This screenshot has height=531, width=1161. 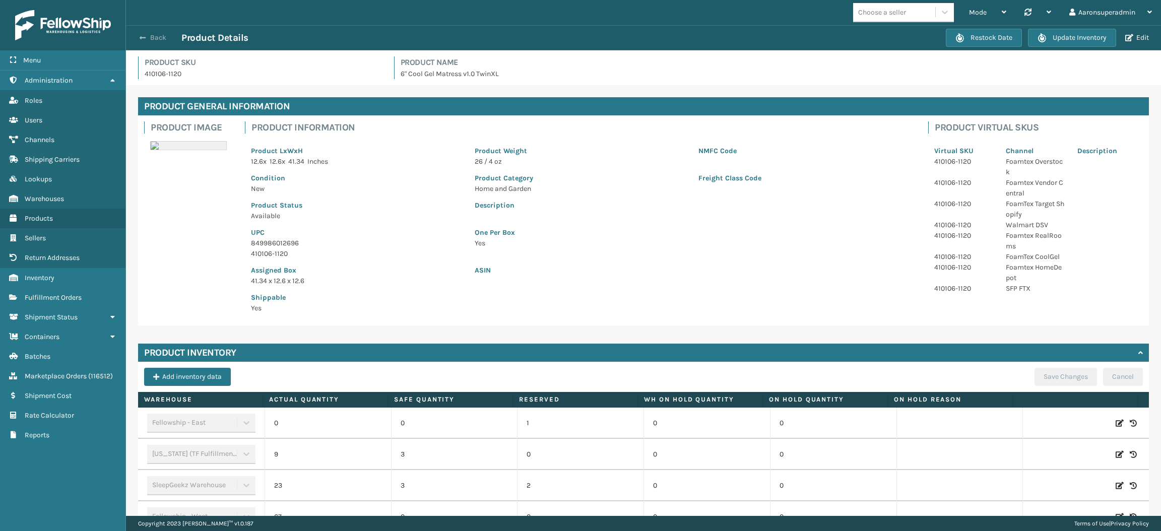 What do you see at coordinates (775, 63) in the screenshot?
I see `h4: Product Name` at bounding box center [775, 63].